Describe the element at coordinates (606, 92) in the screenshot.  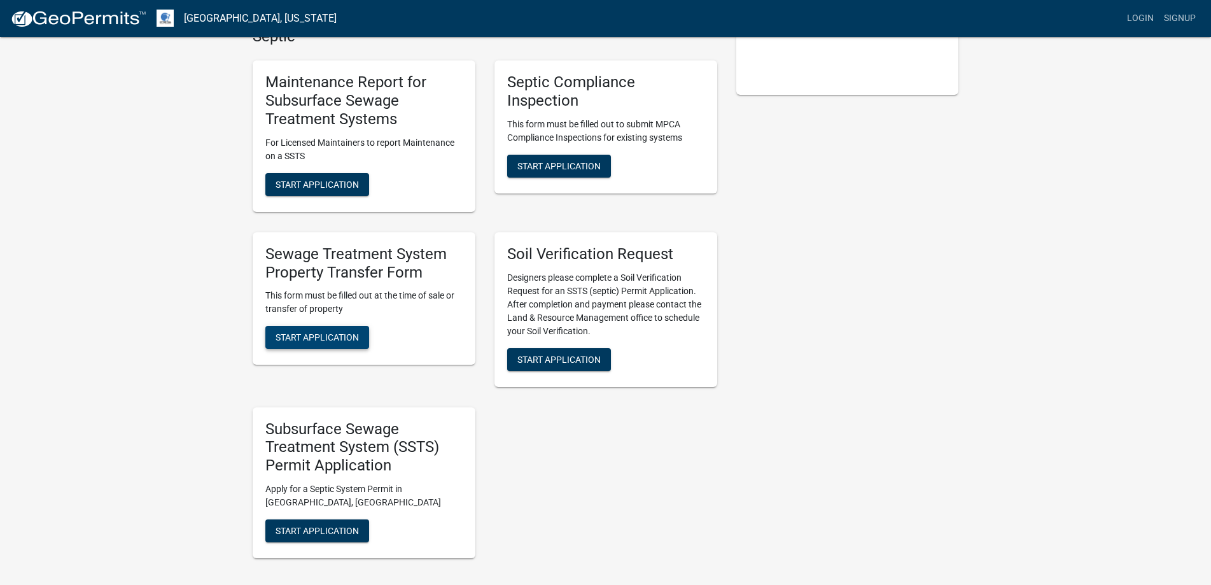
I see `h5: Septic Compliance Inspection` at that location.